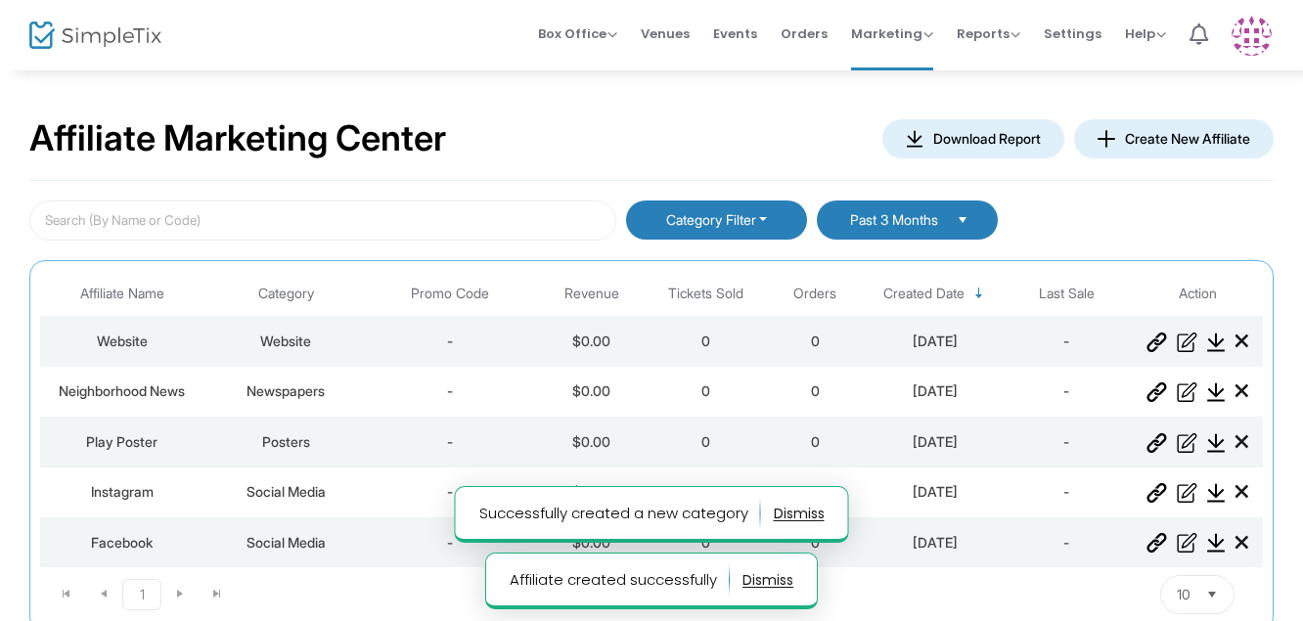 This screenshot has width=1303, height=621. I want to click on th: Action, so click(1197, 293).